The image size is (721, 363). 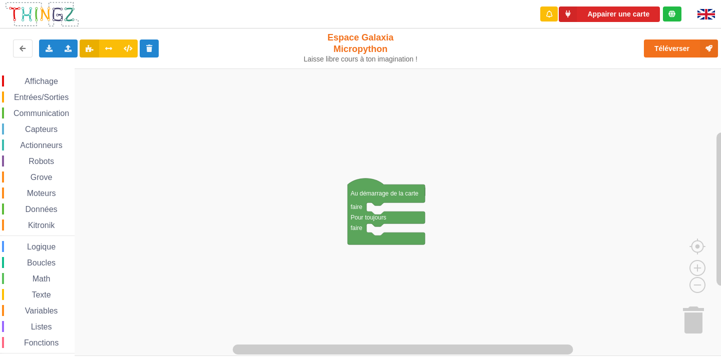 I want to click on span: Boucles, so click(x=41, y=263).